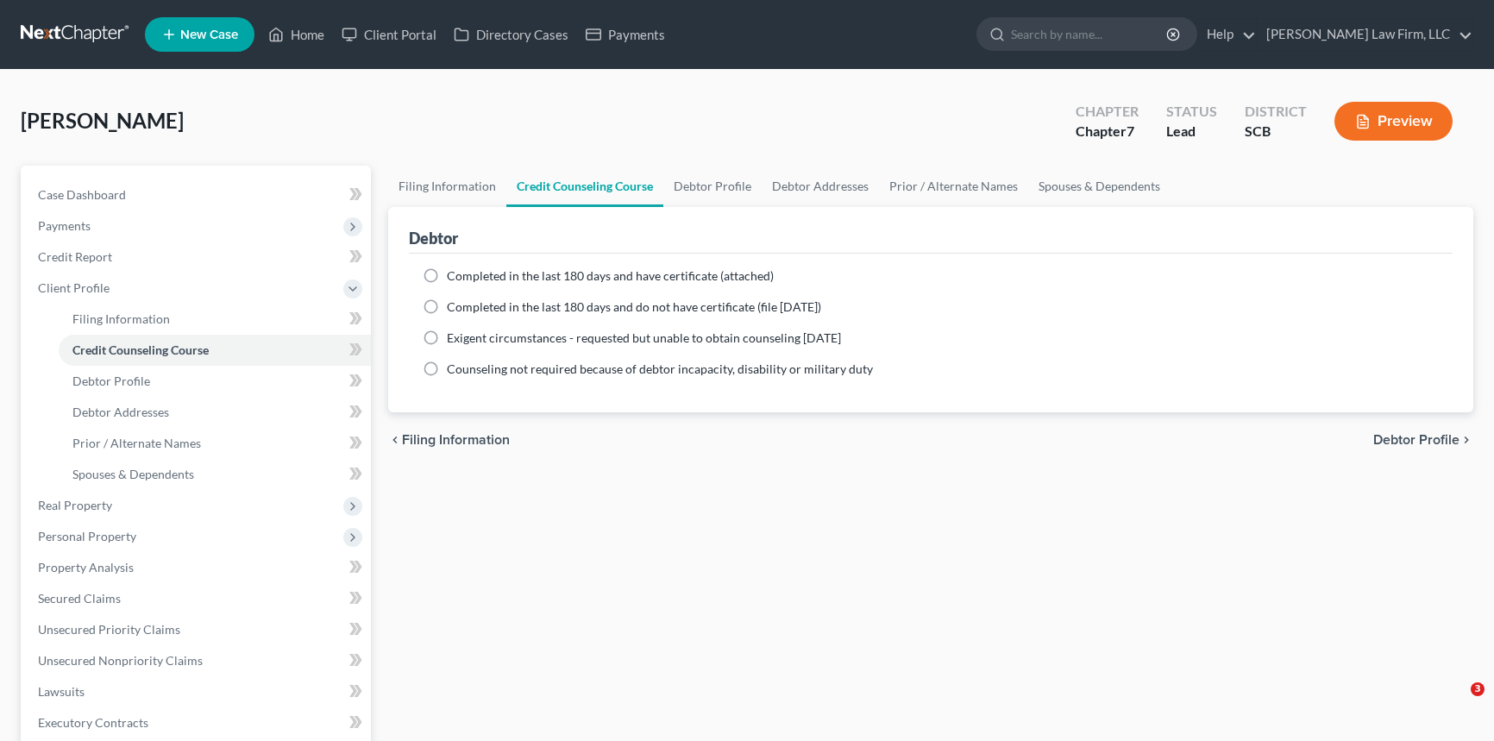  I want to click on input: Search by name..., so click(1090, 34).